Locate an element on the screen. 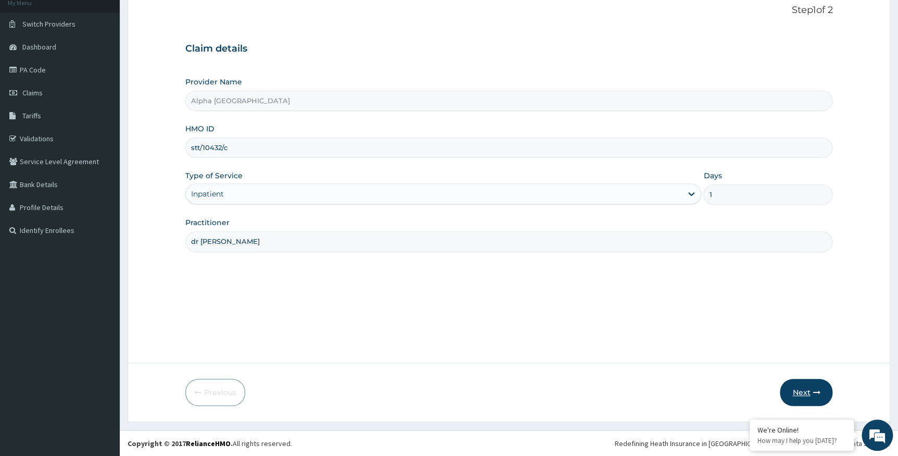 The height and width of the screenshot is (456, 898). input: Enter Name is located at coordinates (509, 241).